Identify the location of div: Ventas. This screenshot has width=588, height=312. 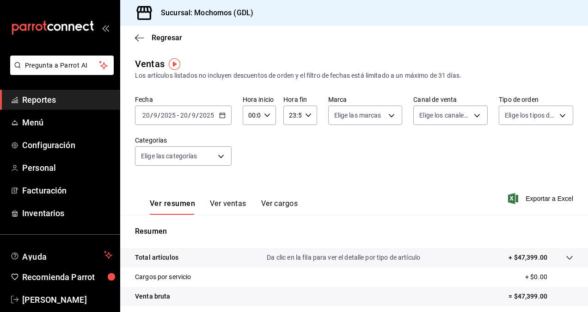
(150, 64).